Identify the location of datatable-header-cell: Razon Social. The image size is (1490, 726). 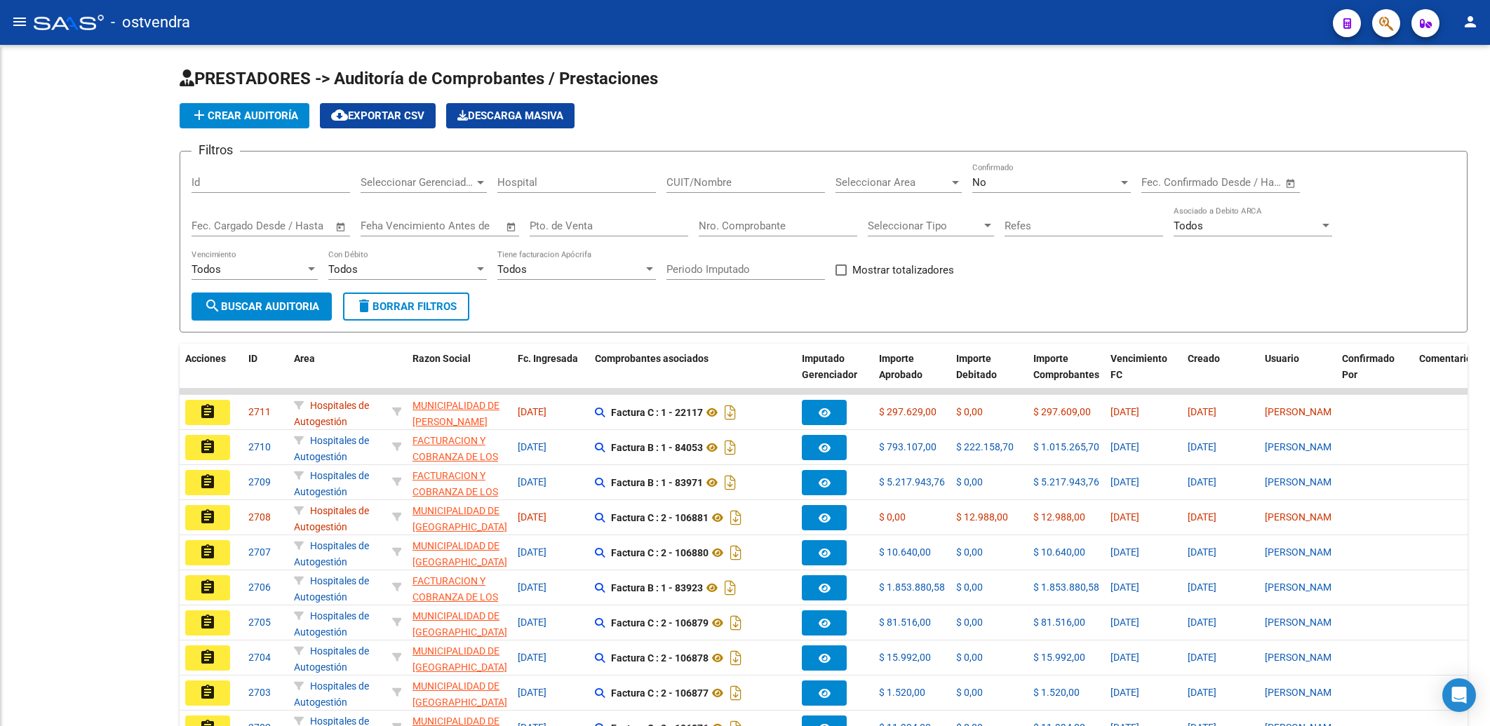
(459, 375).